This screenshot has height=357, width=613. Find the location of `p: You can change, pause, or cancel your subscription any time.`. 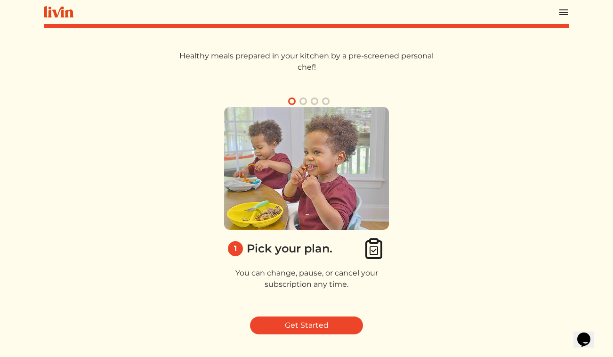

p: You can change, pause, or cancel your subscription any time. is located at coordinates (307, 279).